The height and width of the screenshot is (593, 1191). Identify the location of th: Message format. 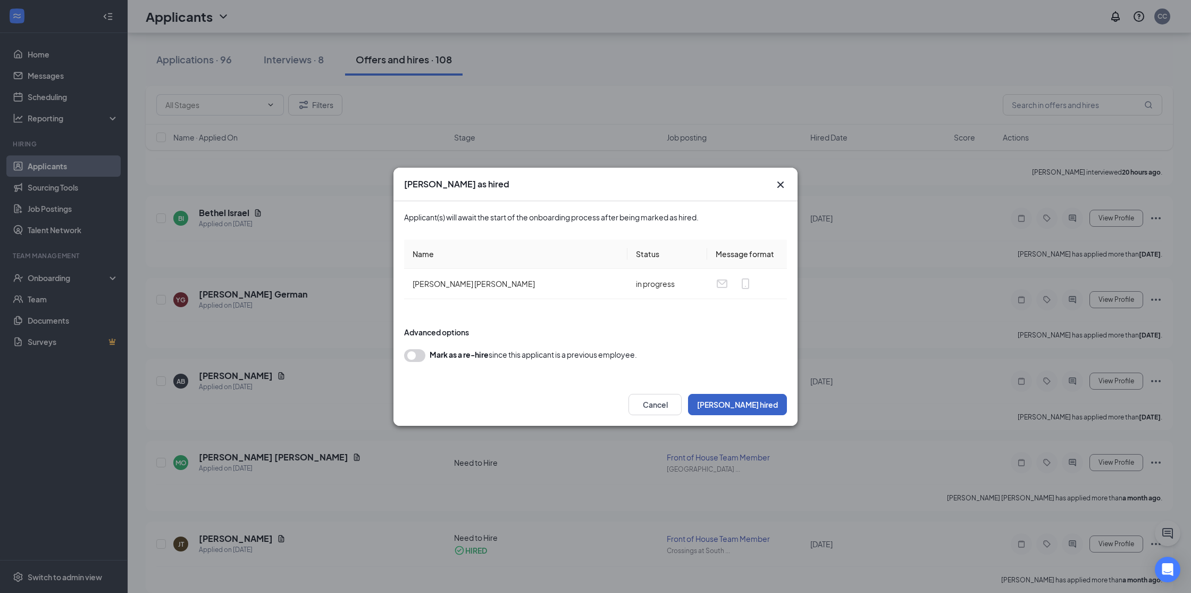
(747, 254).